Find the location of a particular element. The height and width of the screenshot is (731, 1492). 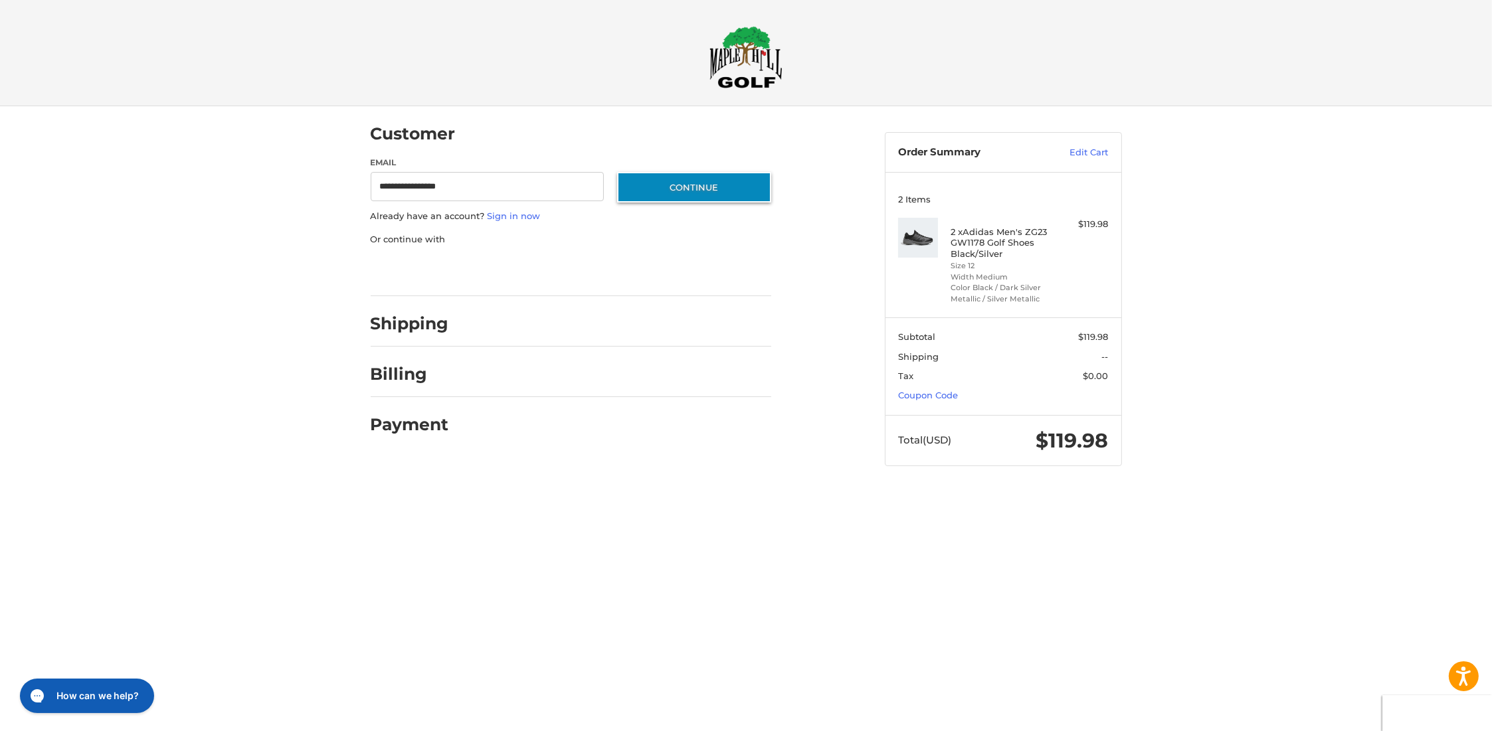

li: Size 12 is located at coordinates (1001, 266).